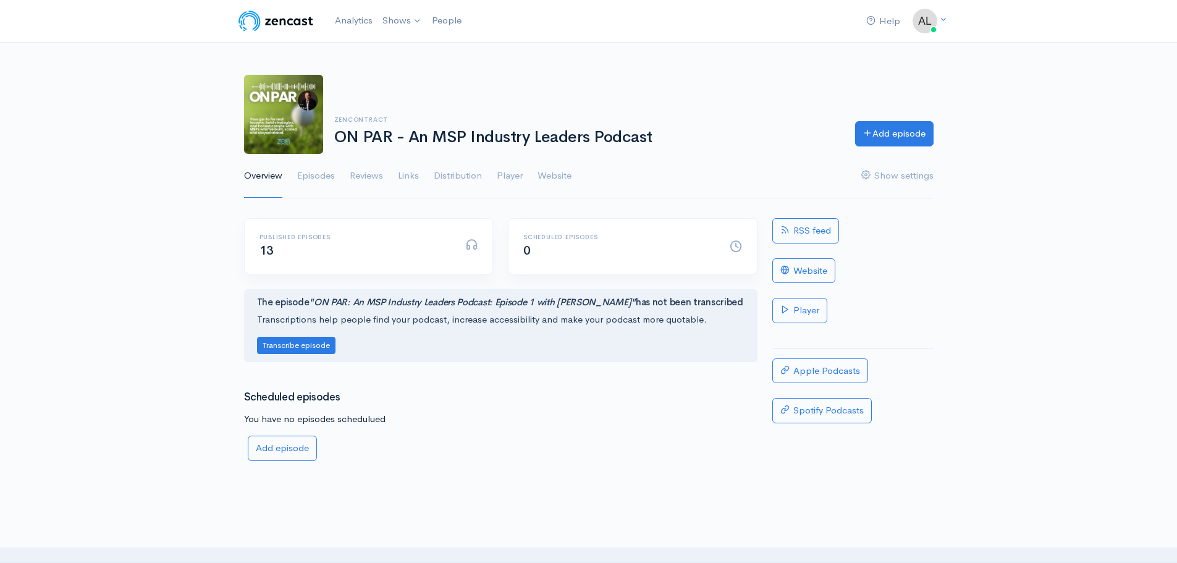 The image size is (1177, 563). I want to click on a: RSS feed, so click(805, 230).